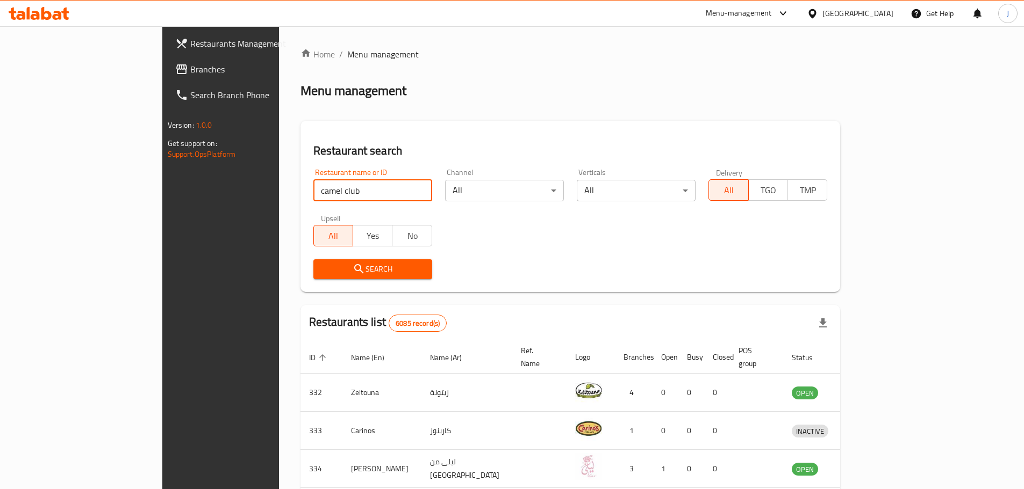 Image resolution: width=1024 pixels, height=489 pixels. I want to click on td: زيتونة, so click(466, 393).